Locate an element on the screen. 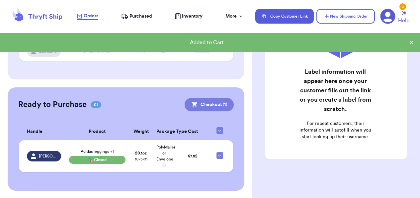  a: Purchased is located at coordinates (137, 16).